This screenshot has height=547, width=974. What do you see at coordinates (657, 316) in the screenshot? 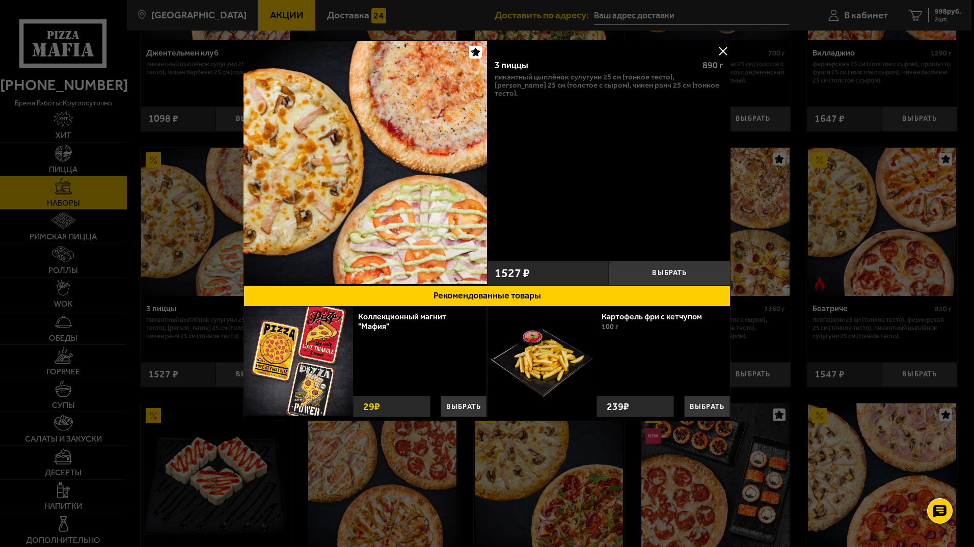
I see `a: Картофель фри с кетчупом` at bounding box center [657, 316].